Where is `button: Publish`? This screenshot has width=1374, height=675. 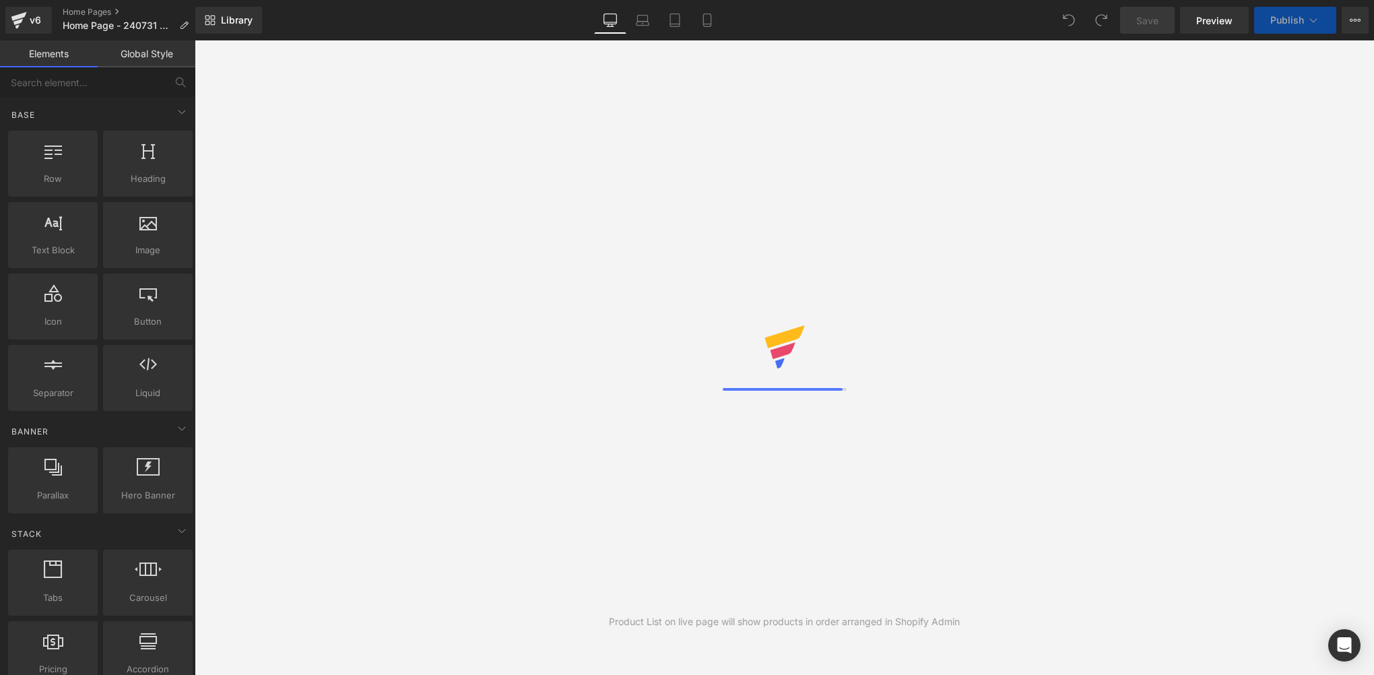 button: Publish is located at coordinates (1295, 20).